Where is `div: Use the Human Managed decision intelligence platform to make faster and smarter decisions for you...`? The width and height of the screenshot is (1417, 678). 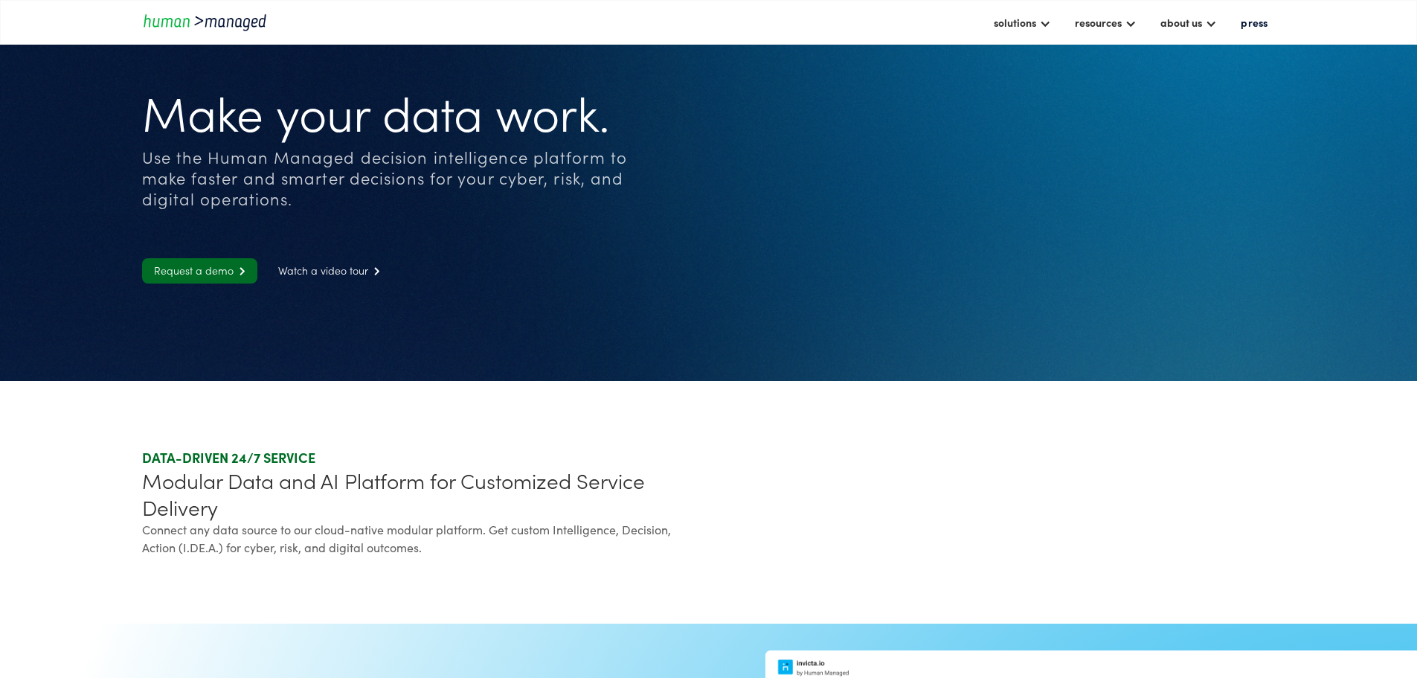
div: Use the Human Managed decision intelligence platform to make faster and smarter decisions for you... is located at coordinates (387, 178).